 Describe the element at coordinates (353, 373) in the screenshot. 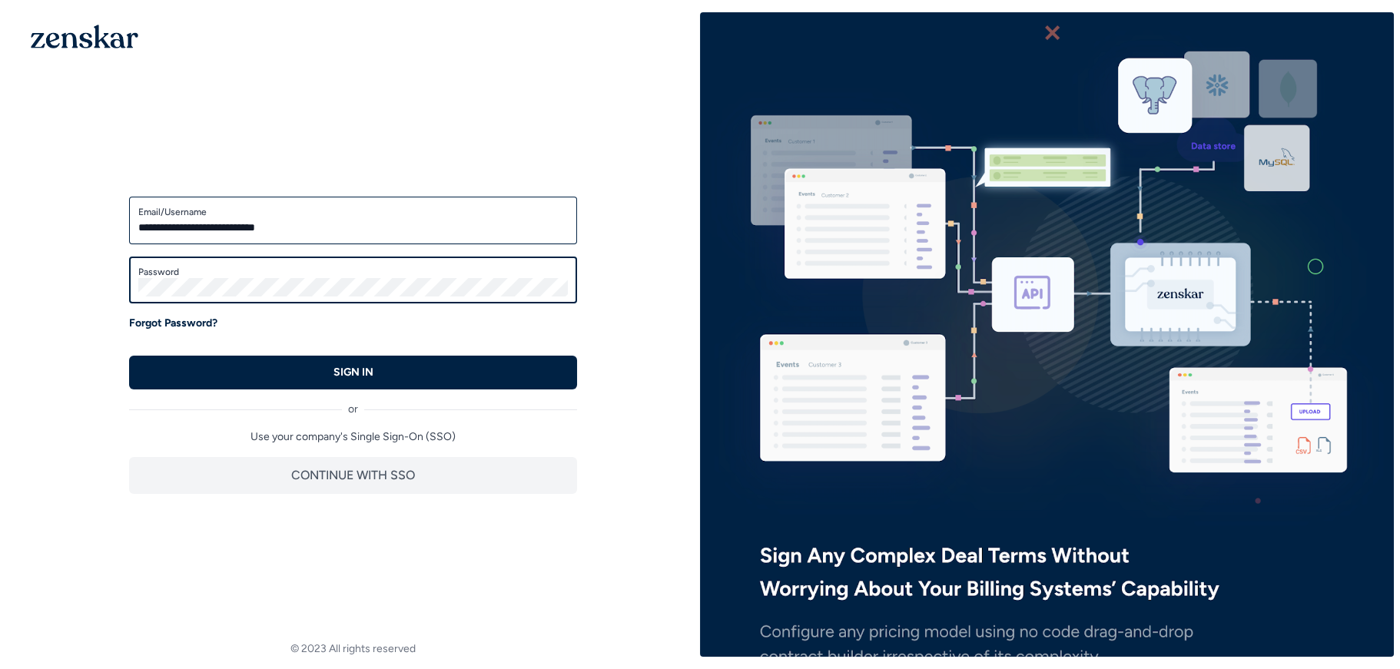

I see `p: SIGN IN` at that location.